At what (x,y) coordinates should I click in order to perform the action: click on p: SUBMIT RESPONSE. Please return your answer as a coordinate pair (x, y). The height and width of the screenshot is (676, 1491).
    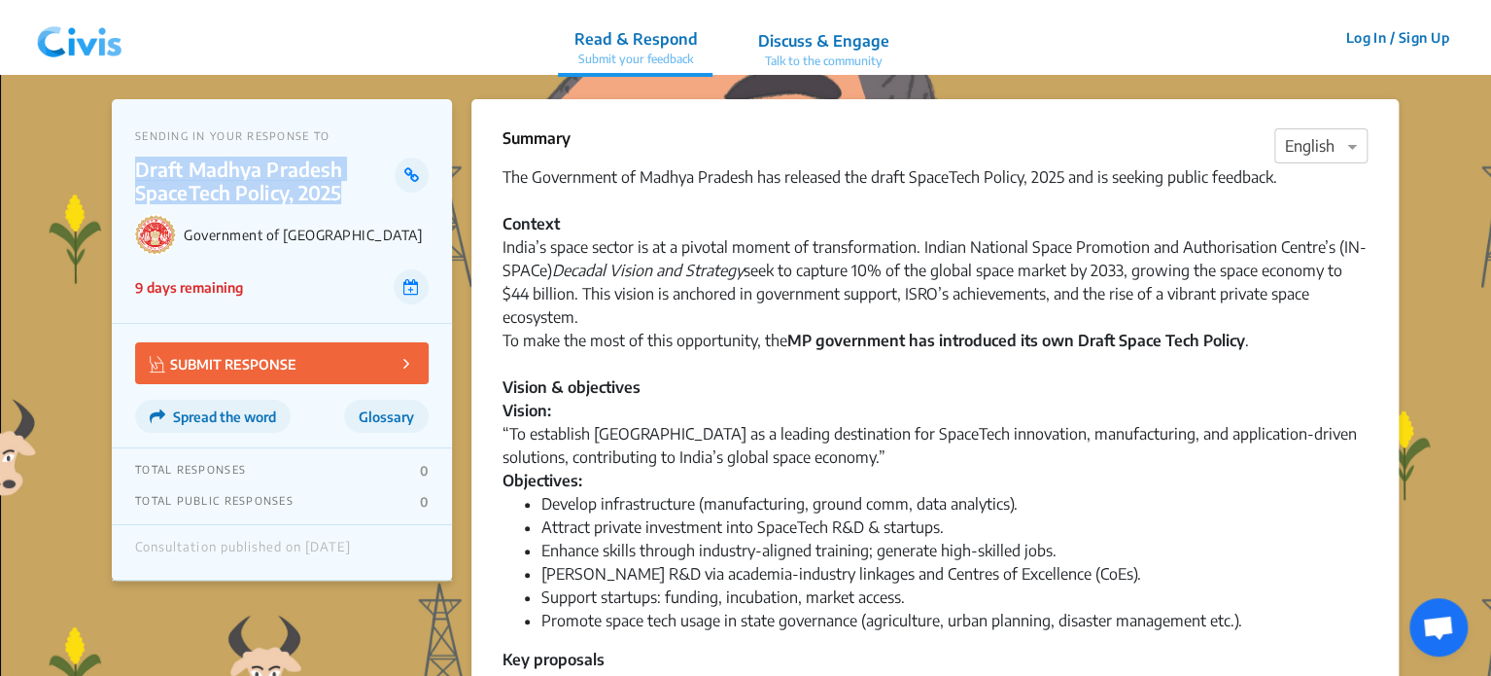
    Looking at the image, I should click on (223, 363).